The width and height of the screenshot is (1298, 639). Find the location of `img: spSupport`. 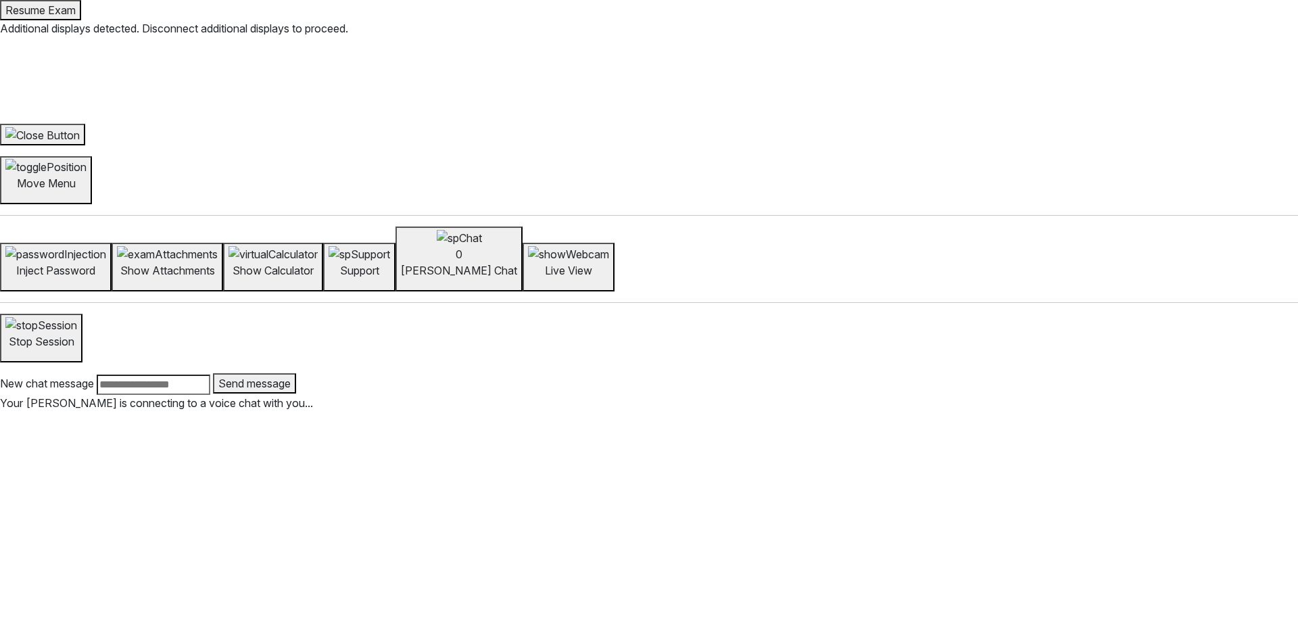

img: spSupport is located at coordinates (359, 254).